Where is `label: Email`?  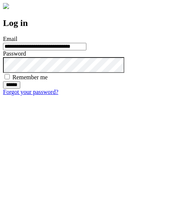 label: Email is located at coordinates (10, 39).